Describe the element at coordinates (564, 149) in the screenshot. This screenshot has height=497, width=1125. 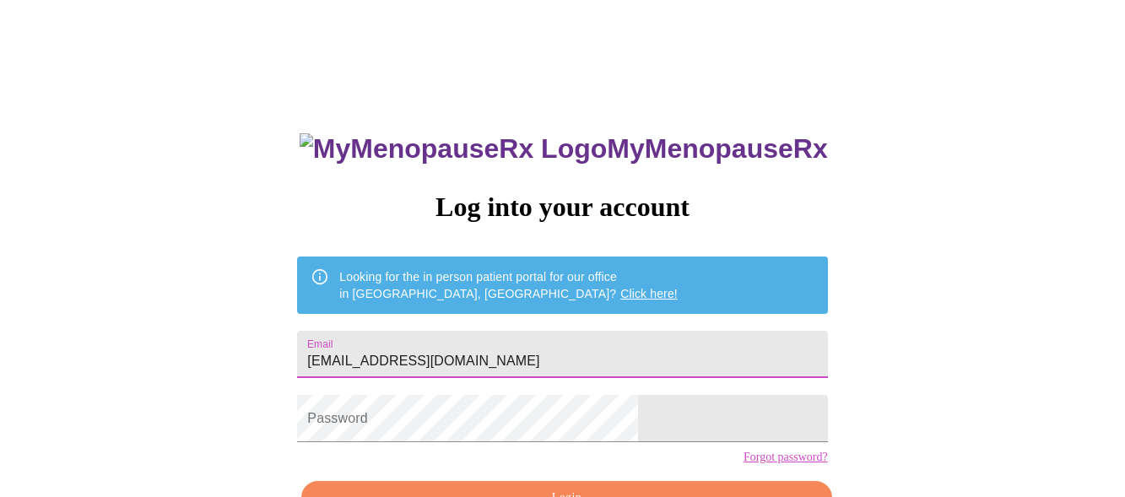
I see `h3: MyMenopauseRx` at that location.